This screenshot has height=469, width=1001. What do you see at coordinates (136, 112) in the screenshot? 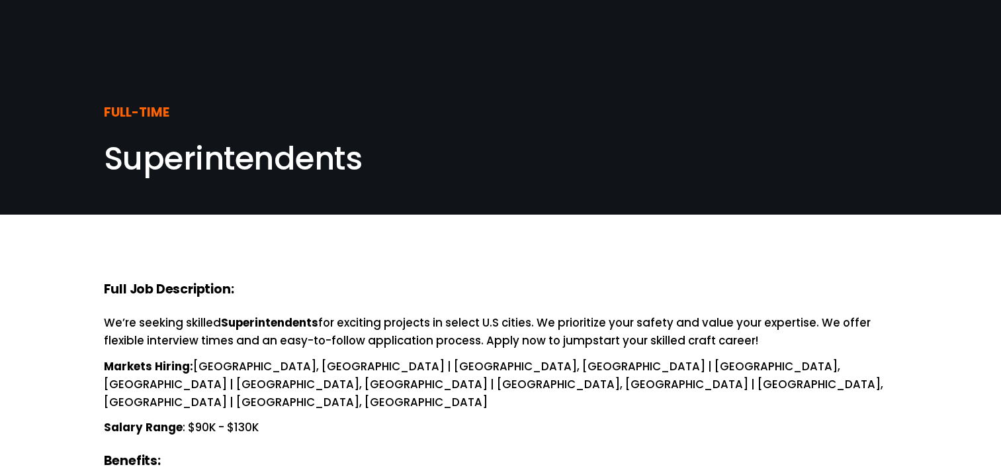
I see `strong: FULL-TIME` at bounding box center [136, 112].